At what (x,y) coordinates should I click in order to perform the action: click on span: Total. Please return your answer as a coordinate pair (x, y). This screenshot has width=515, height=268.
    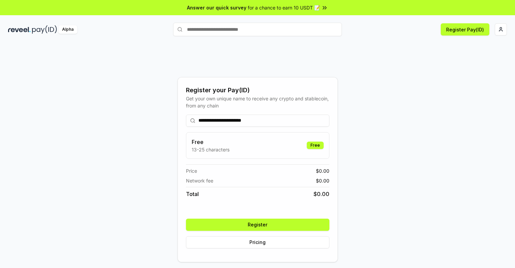
    Looking at the image, I should click on (192, 194).